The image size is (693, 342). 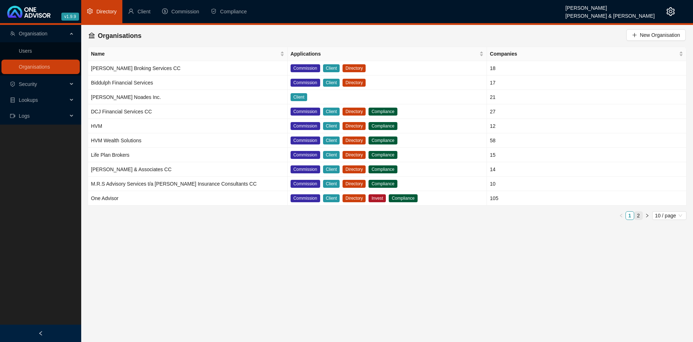 I want to click on td: 10, so click(x=586, y=184).